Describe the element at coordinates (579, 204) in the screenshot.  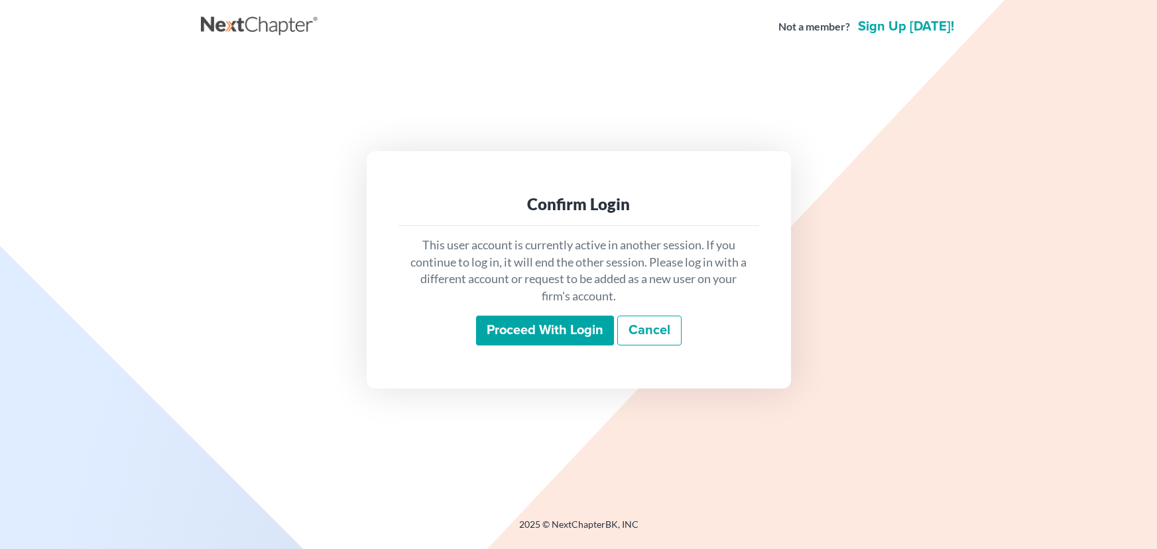
I see `div: Confirm Login` at that location.